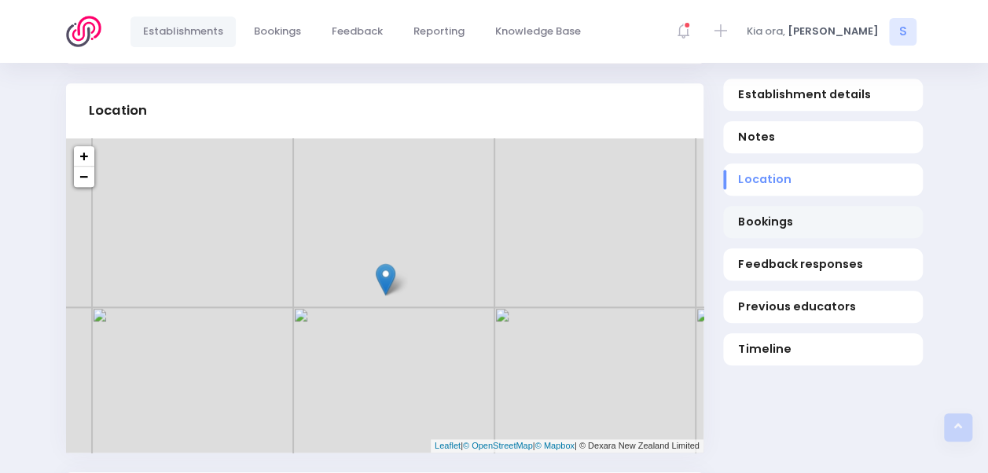 The image size is (988, 473). Describe the element at coordinates (765, 31) in the screenshot. I see `span: Kia ora,` at that location.